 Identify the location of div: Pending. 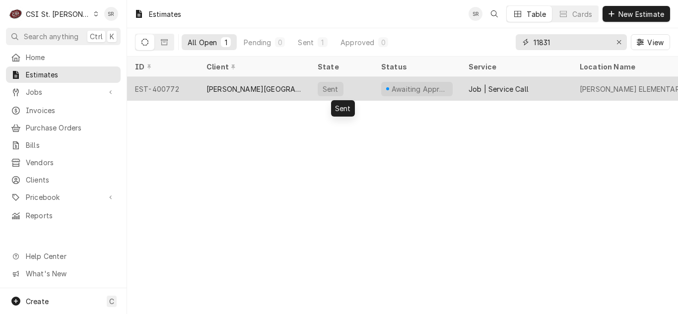
(257, 42).